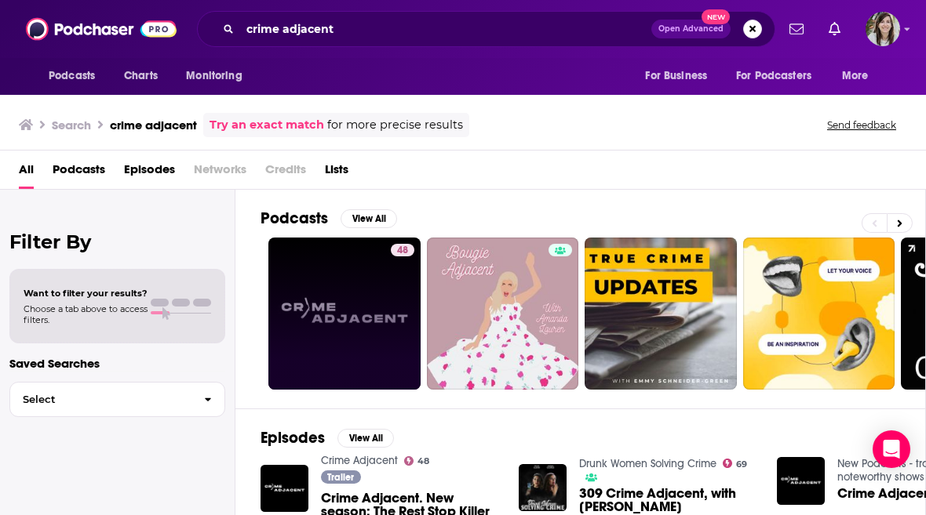 This screenshot has width=926, height=515. What do you see at coordinates (337, 173) in the screenshot?
I see `a: Lists` at bounding box center [337, 173].